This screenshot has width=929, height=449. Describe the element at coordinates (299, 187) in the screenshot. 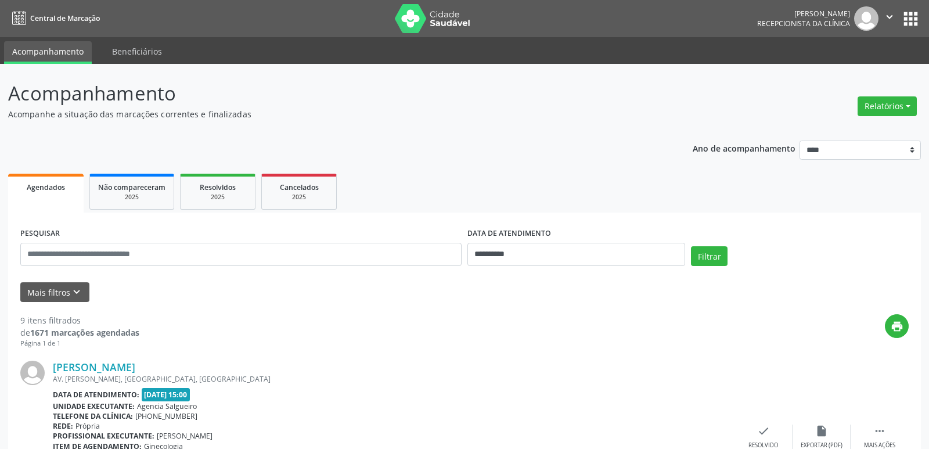

I see `span: Cancelados` at that location.